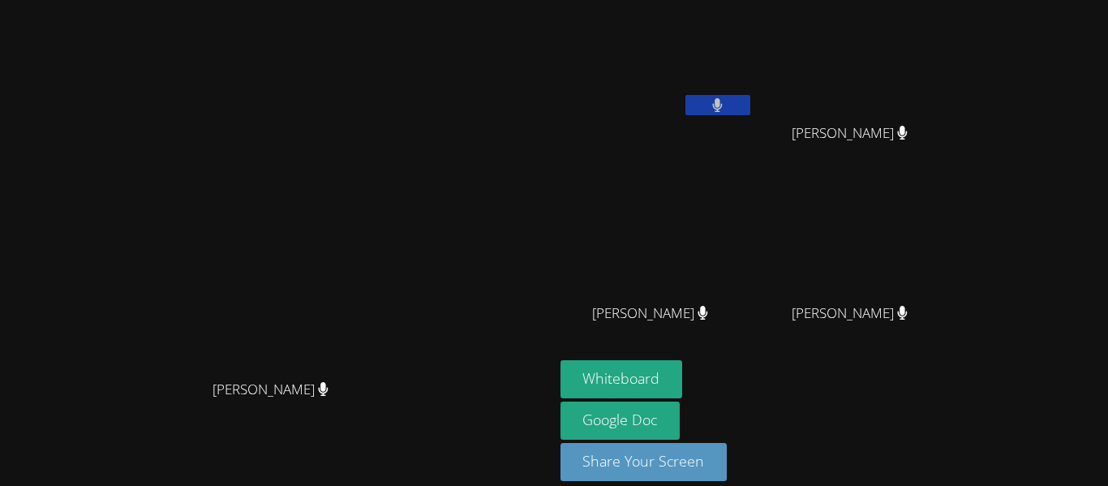  What do you see at coordinates (644, 461) in the screenshot?
I see `button: Share Your Screen` at bounding box center [644, 461].